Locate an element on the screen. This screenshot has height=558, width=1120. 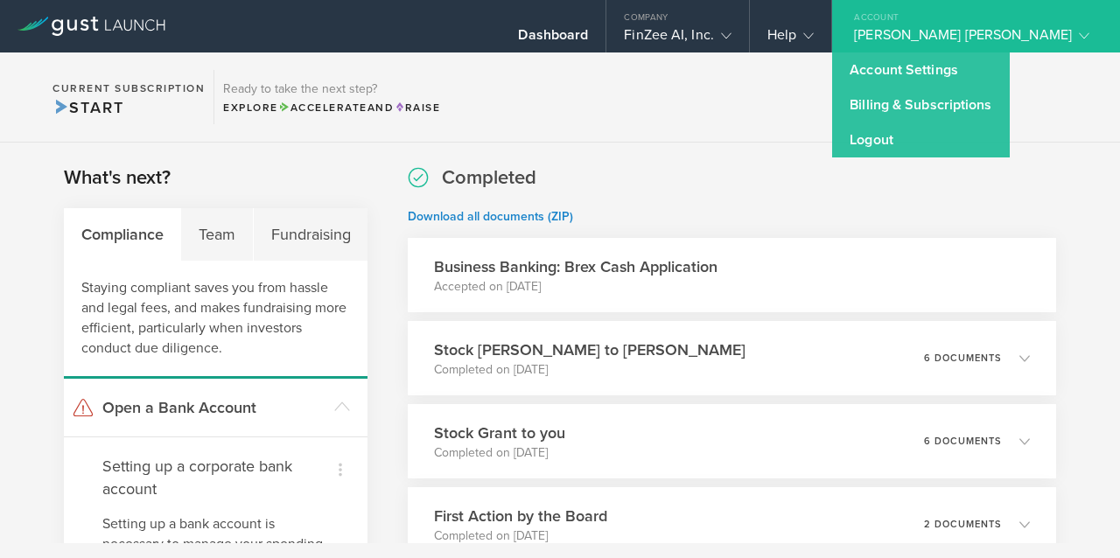
span: Accelerate is located at coordinates (323, 108).